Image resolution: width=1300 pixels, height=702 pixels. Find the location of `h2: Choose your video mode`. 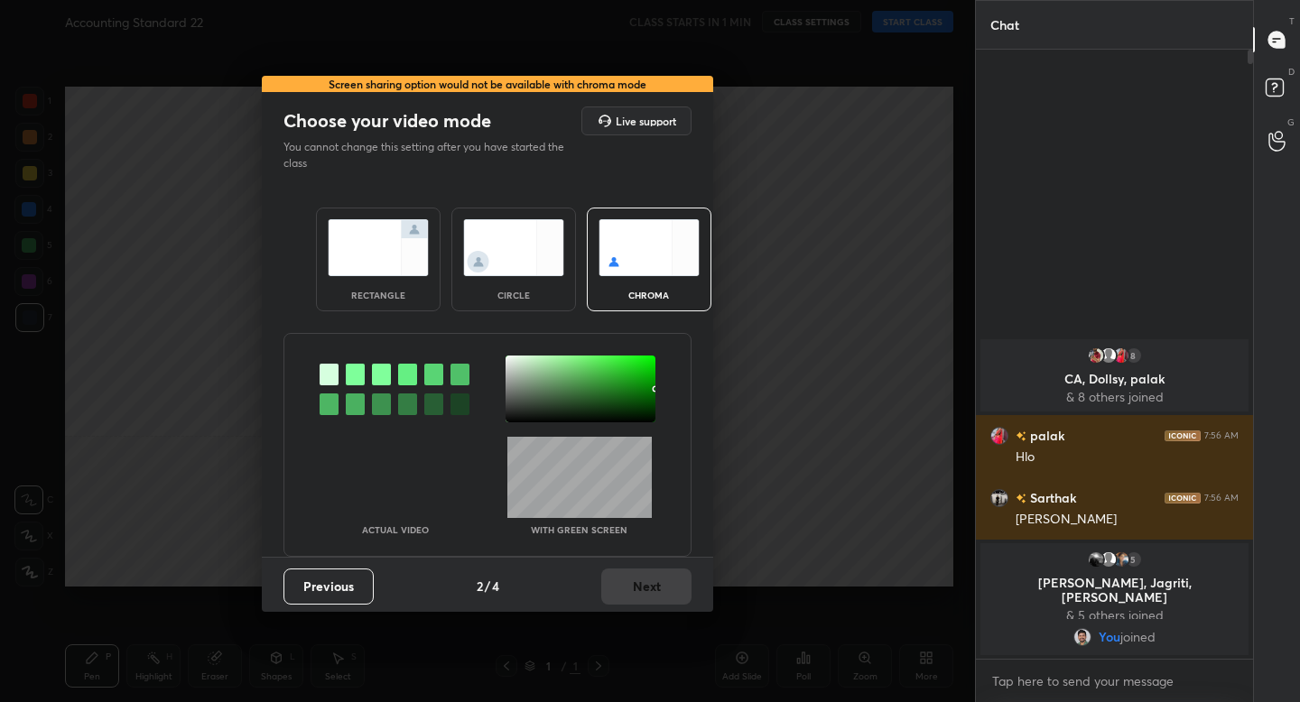

h2: Choose your video mode is located at coordinates (387, 121).